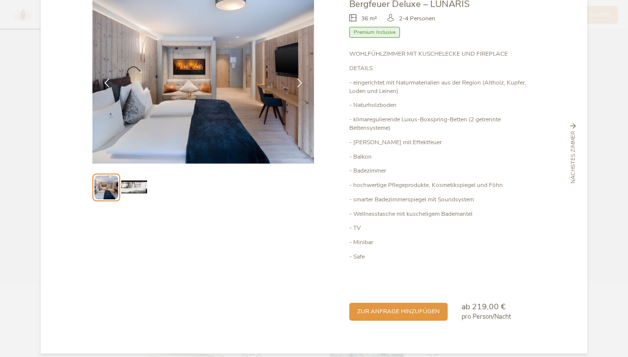  What do you see at coordinates (442, 54) in the screenshot?
I see `p: WOHLFÜHLZIMMER MIT KUSCHELECKE UND FIREPLACE` at bounding box center [442, 54].